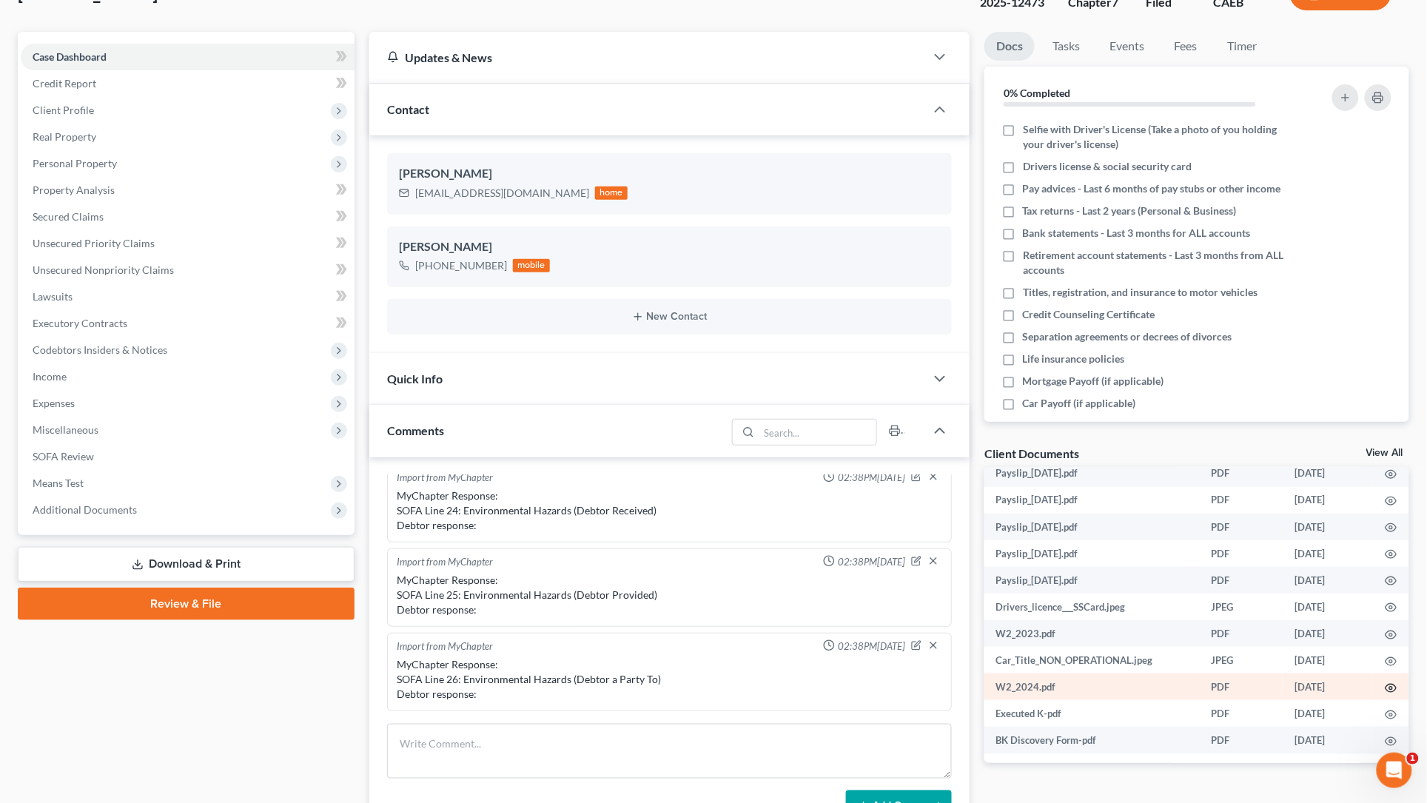 Image resolution: width=1427 pixels, height=803 pixels. What do you see at coordinates (408, 109) in the screenshot?
I see `span: Contact` at bounding box center [408, 109].